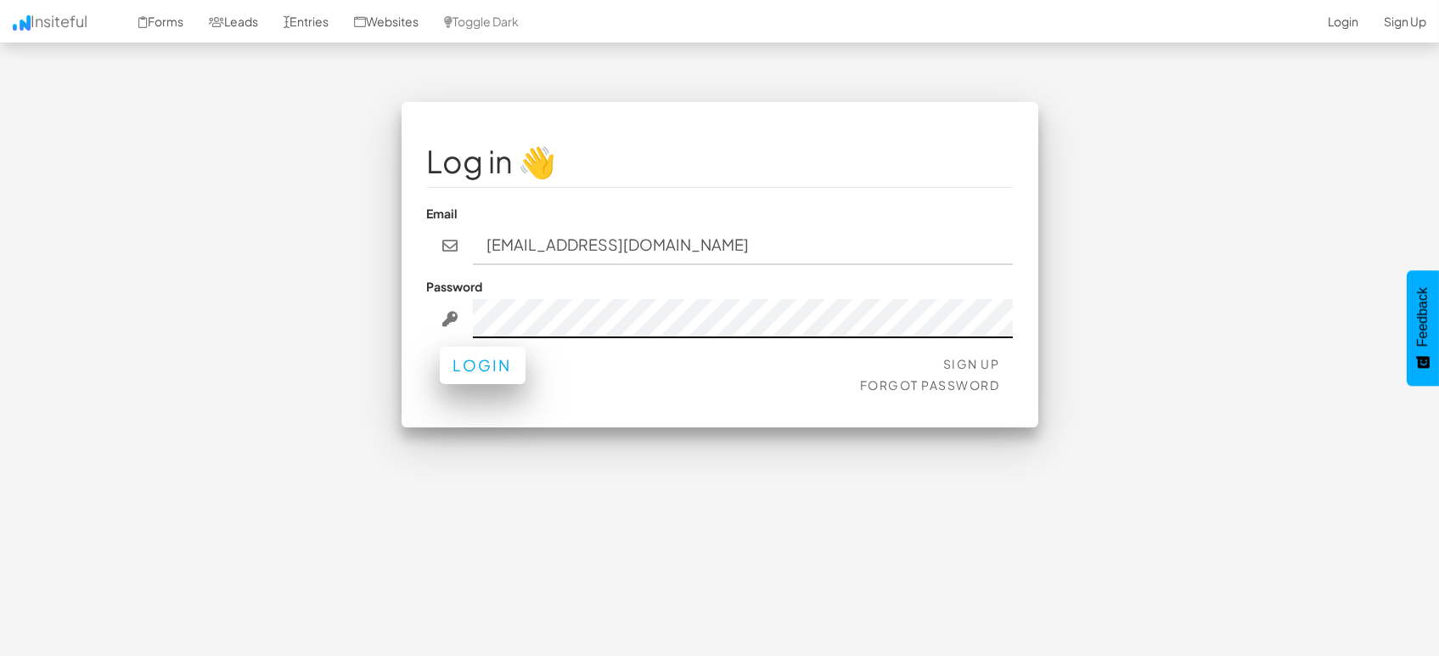 The width and height of the screenshot is (1439, 656). I want to click on h1: Log in 👋, so click(720, 161).